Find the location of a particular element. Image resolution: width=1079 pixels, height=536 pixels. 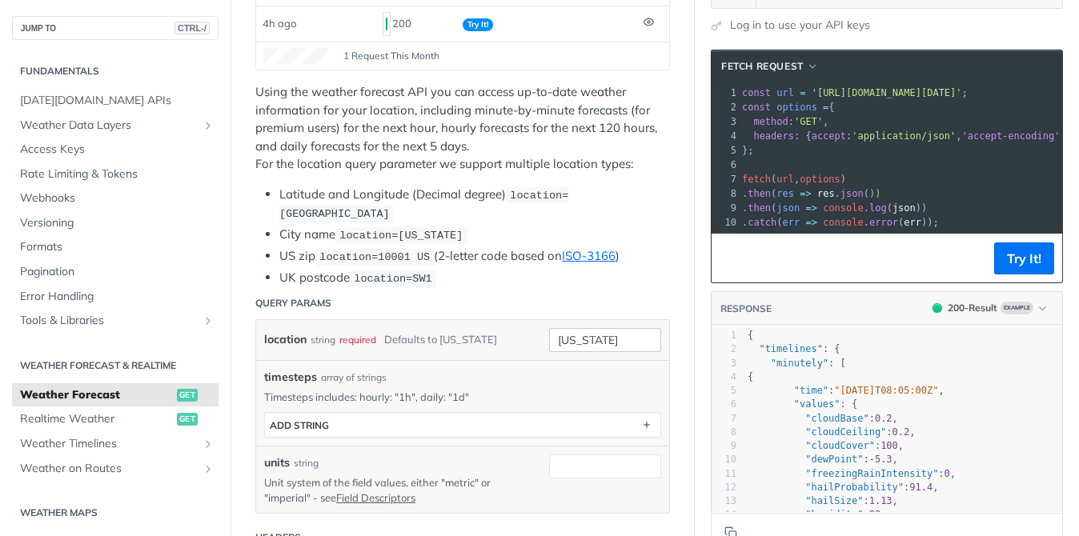

span: 88 is located at coordinates (875, 515).